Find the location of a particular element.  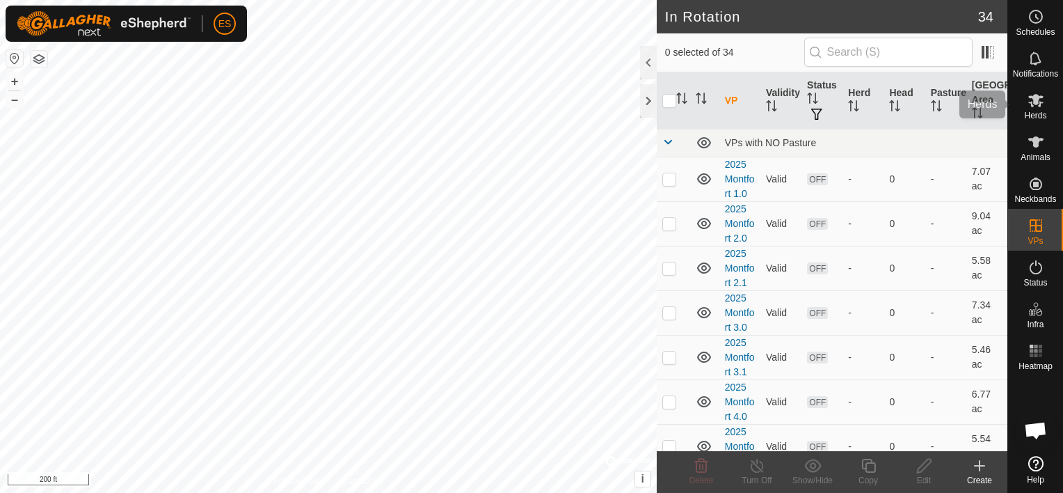

span: Animals is located at coordinates (1035, 157).